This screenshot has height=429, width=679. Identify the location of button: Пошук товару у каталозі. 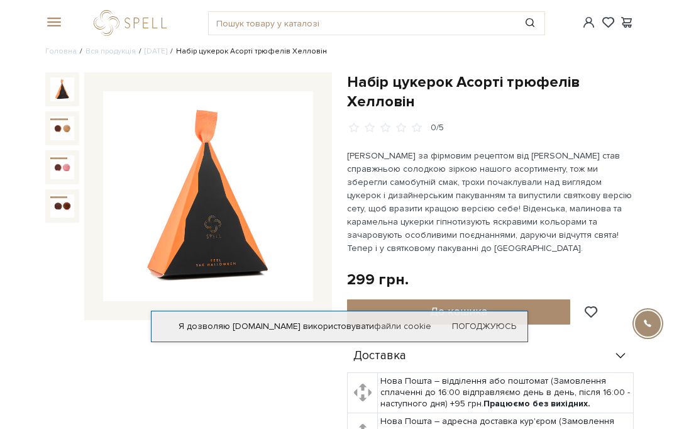
(531, 23).